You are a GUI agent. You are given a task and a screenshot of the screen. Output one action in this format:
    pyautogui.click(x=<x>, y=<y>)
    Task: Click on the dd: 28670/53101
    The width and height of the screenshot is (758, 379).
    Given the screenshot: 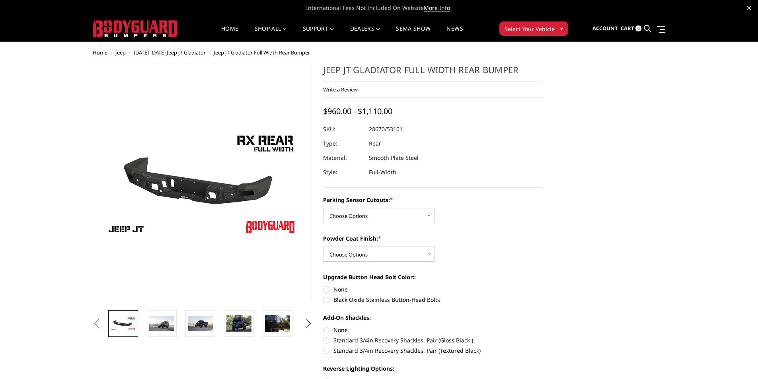 What is the action you would take?
    pyautogui.click(x=385, y=129)
    